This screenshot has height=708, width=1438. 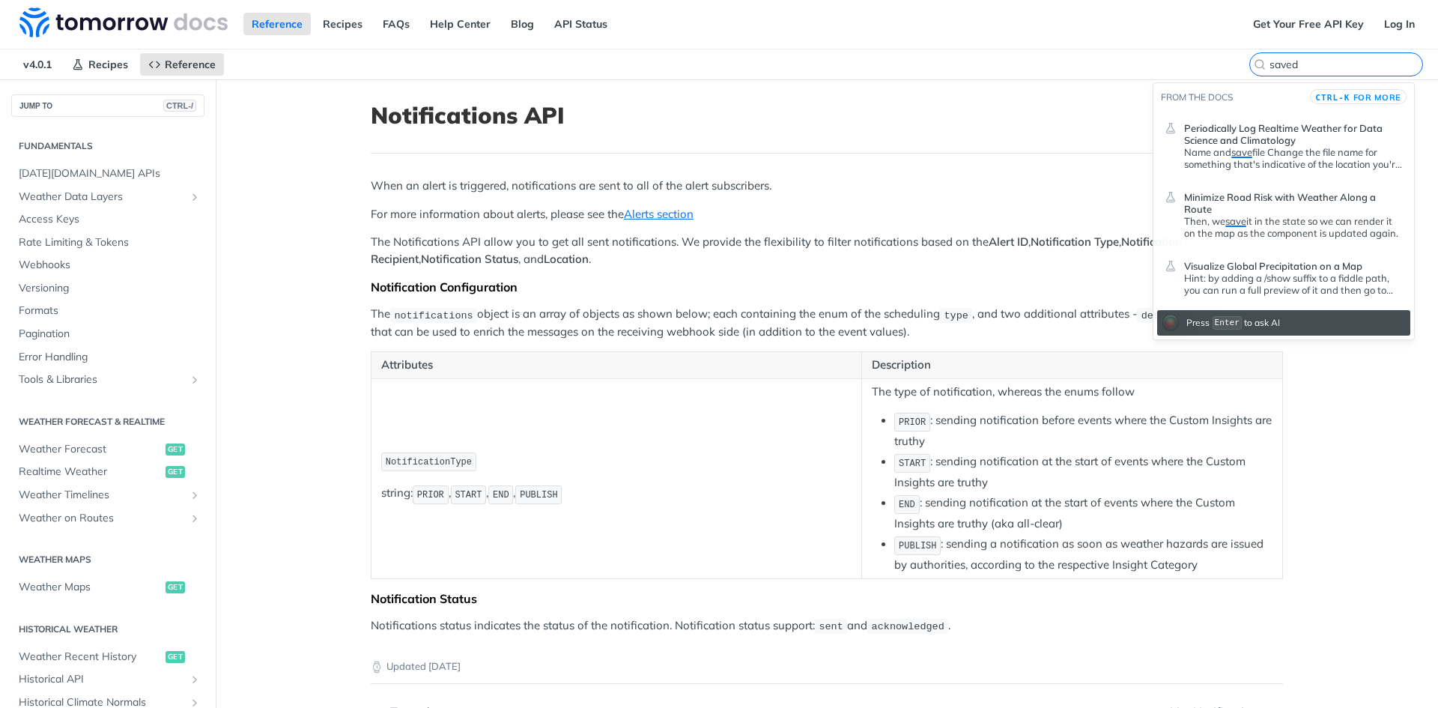 What do you see at coordinates (90, 587) in the screenshot?
I see `span: Weather Maps` at bounding box center [90, 587].